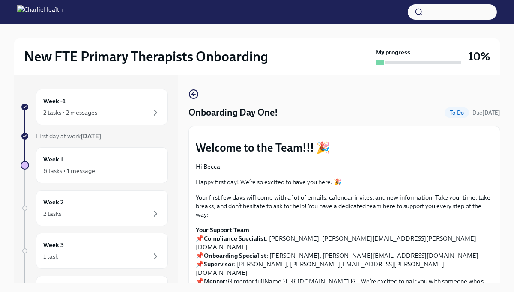 This screenshot has width=514, height=292. Describe the element at coordinates (345, 206) in the screenshot. I see `p: Your first few days will come with a lot of emails, calendar invites, and new information. Take y...` at that location.